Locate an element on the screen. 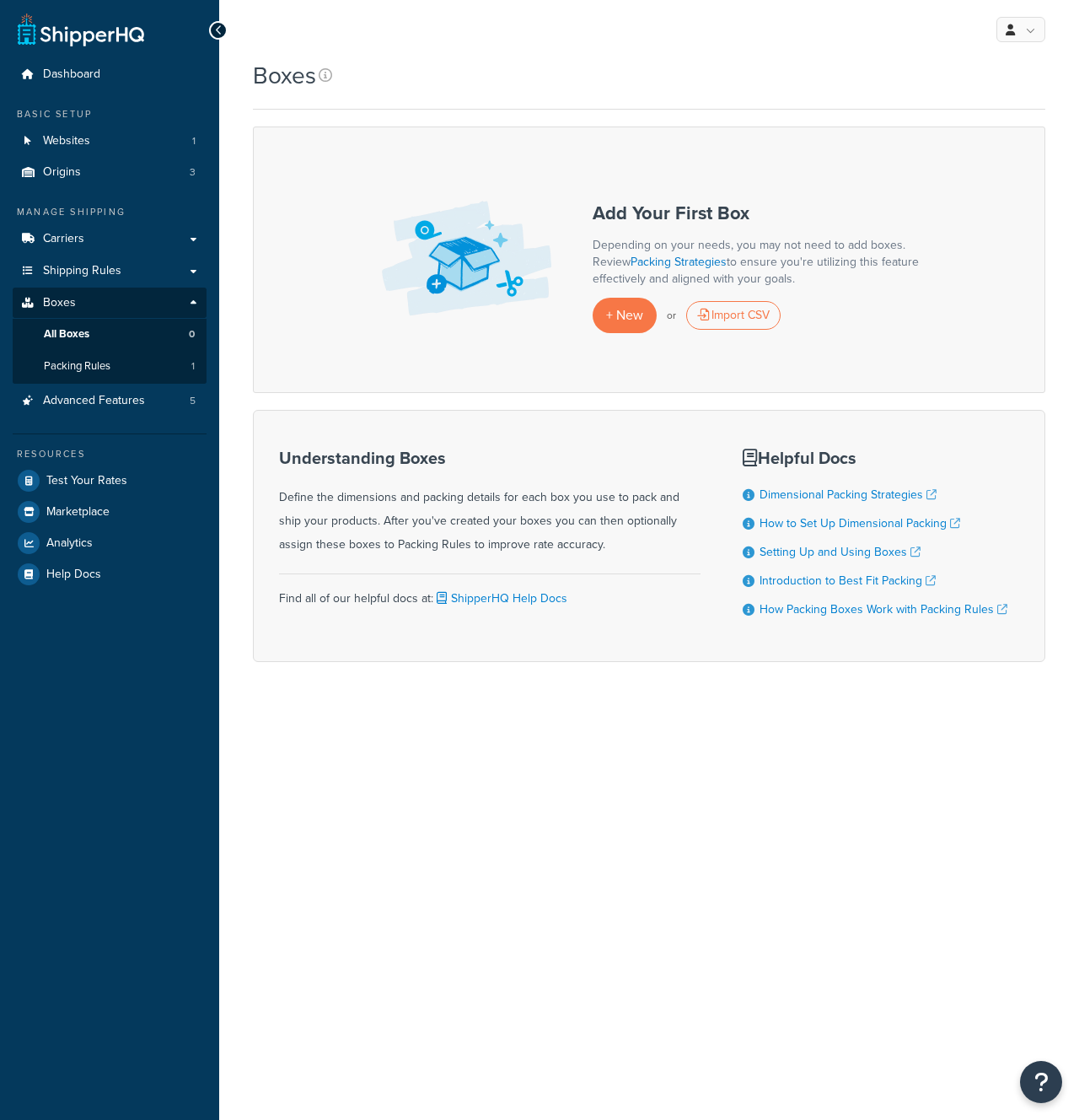 The height and width of the screenshot is (1120, 1079). h1: Boxes is located at coordinates (284, 75).